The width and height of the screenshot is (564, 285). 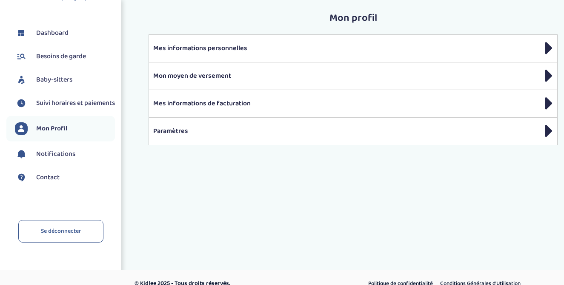 What do you see at coordinates (353, 48) in the screenshot?
I see `p: Mes informations personnelles` at bounding box center [353, 48].